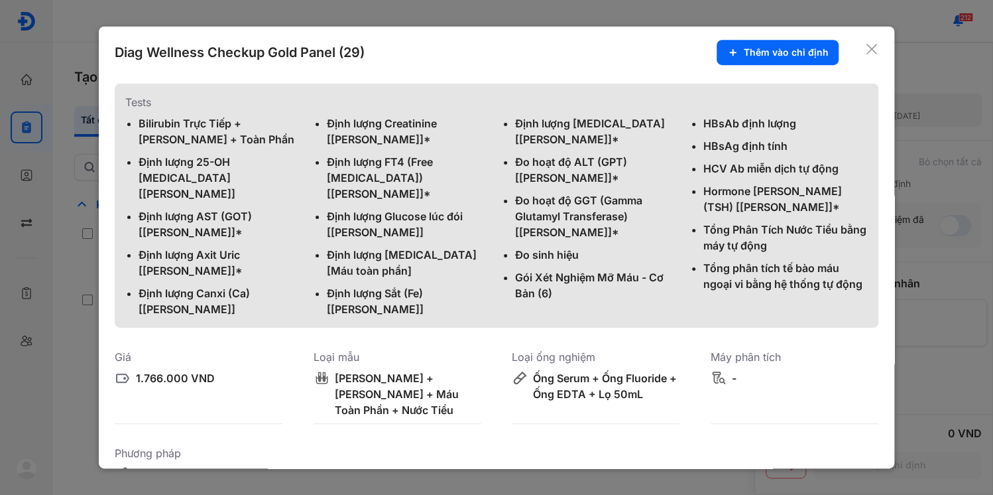 The image size is (993, 495). What do you see at coordinates (497, 102) in the screenshot?
I see `div: Tests` at bounding box center [497, 102].